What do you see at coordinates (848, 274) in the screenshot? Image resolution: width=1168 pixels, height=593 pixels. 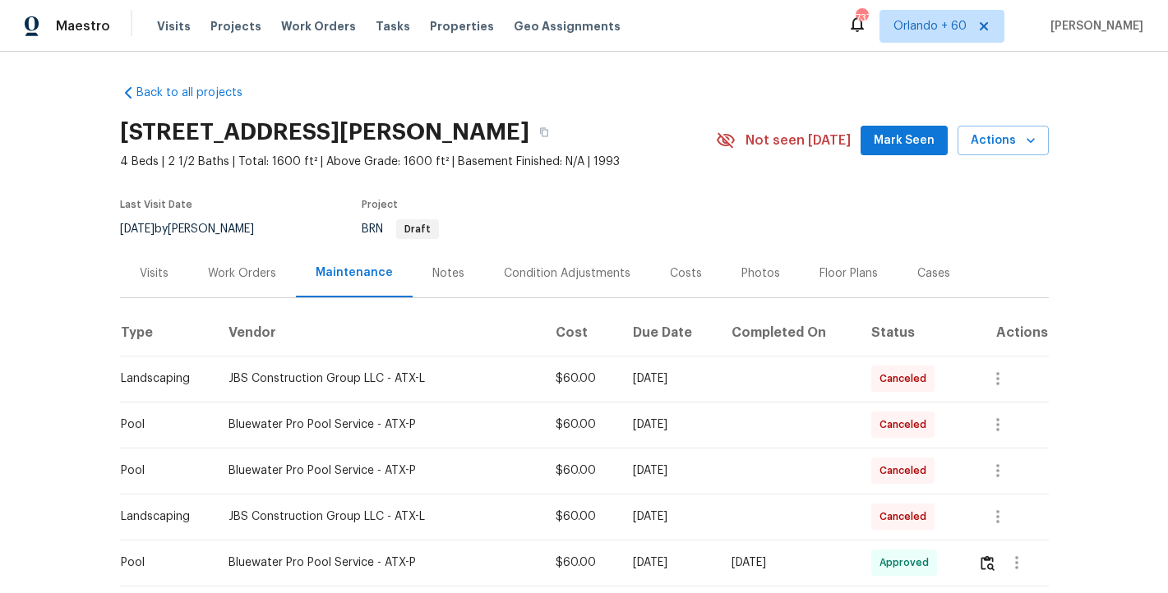 I see `div: Floor Plans` at bounding box center [848, 274].